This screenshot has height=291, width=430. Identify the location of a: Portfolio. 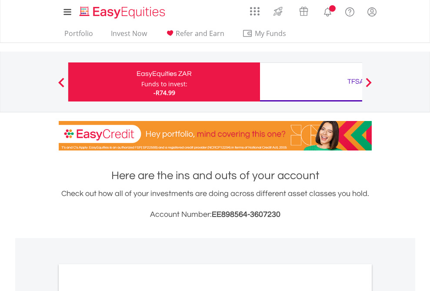
(79, 36).